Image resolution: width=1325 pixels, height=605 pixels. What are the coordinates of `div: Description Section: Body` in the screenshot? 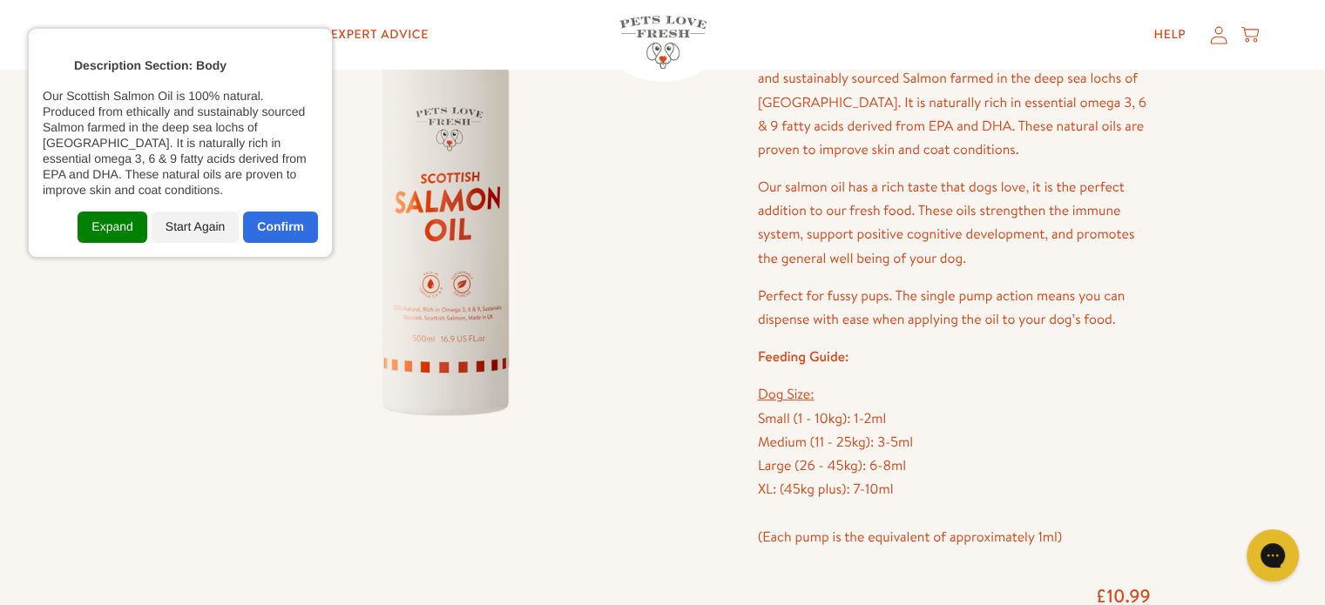 It's located at (150, 65).